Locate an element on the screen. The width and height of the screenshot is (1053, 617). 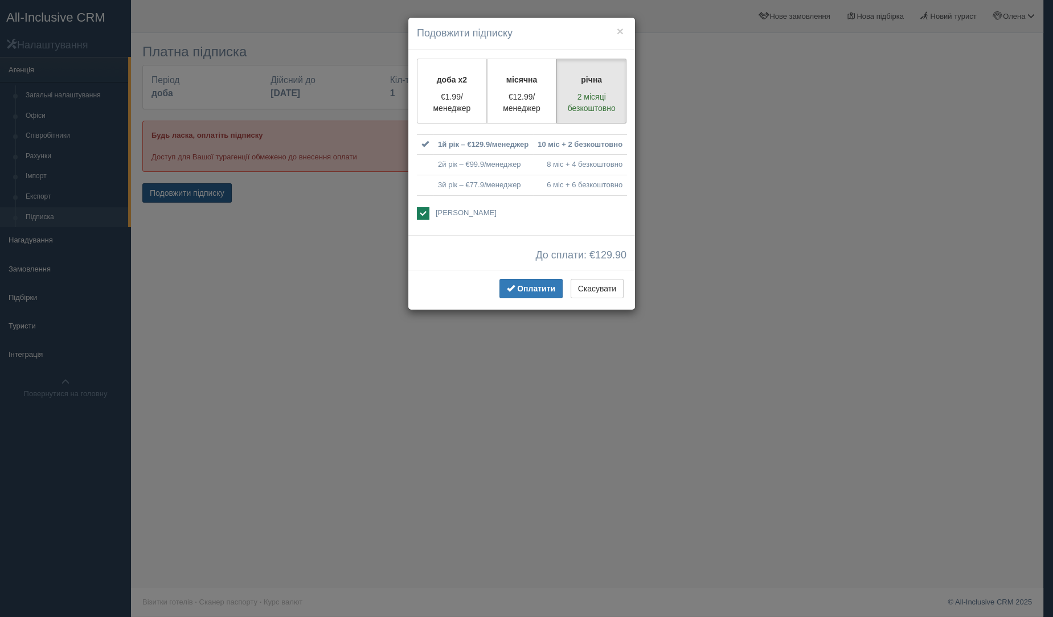
td: 8 міс + 4 безкоштовно is located at coordinates (580, 165).